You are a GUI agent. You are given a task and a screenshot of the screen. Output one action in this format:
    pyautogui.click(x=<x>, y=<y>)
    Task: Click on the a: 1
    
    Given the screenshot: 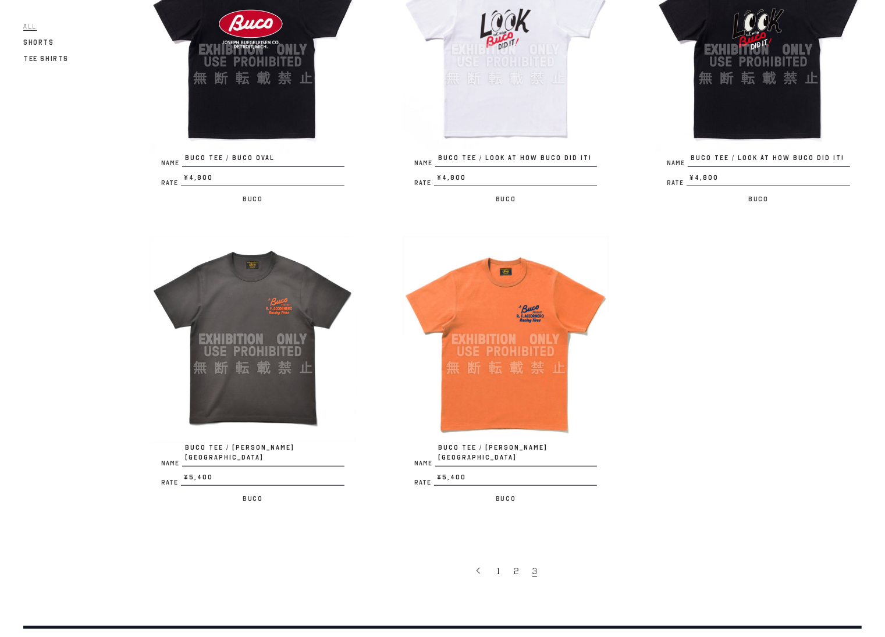 What is the action you would take?
    pyautogui.click(x=499, y=571)
    